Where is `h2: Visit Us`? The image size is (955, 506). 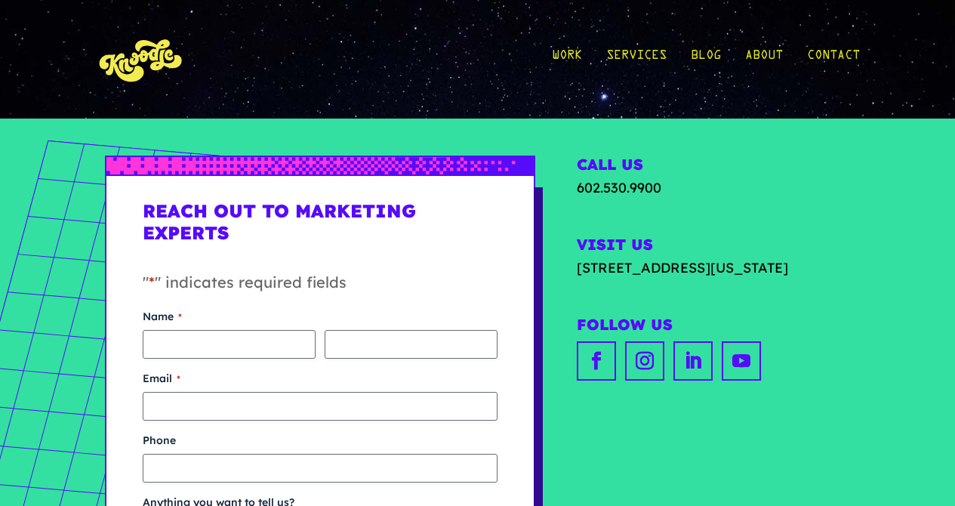
h2: Visit Us is located at coordinates (713, 246).